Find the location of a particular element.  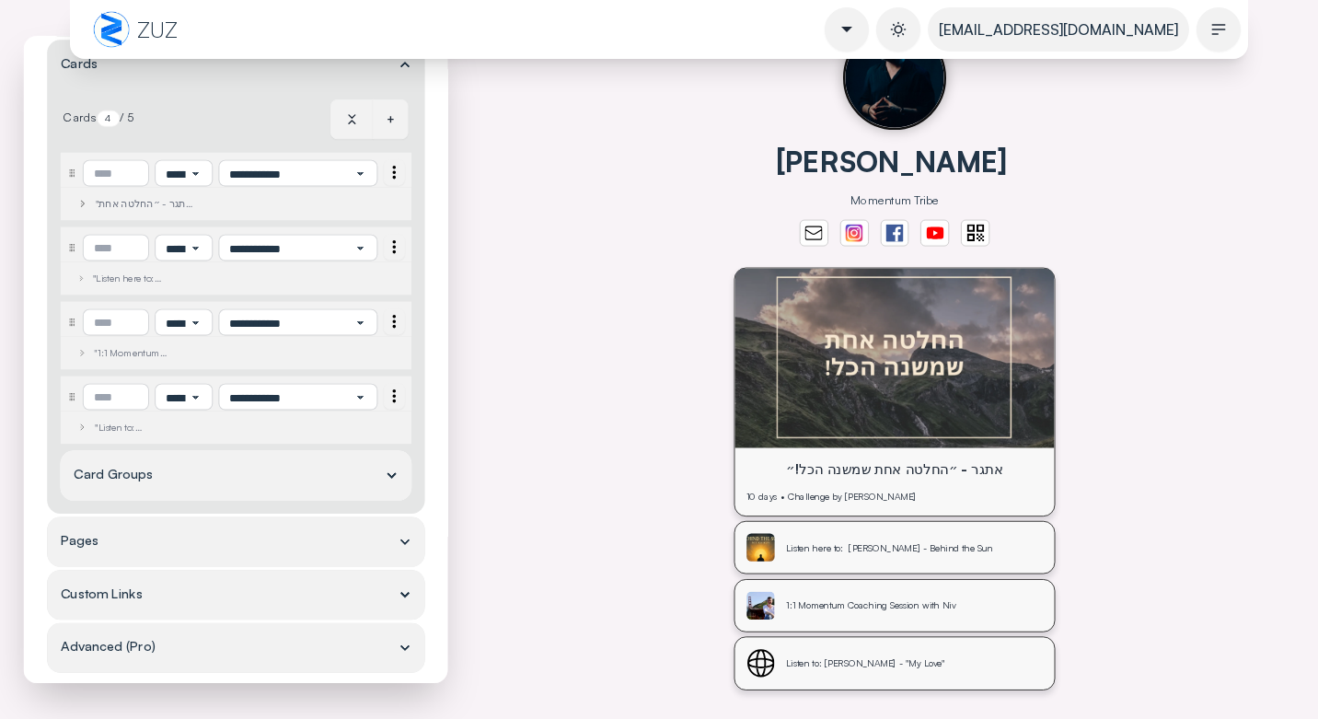

span: 4 is located at coordinates (108, 119).